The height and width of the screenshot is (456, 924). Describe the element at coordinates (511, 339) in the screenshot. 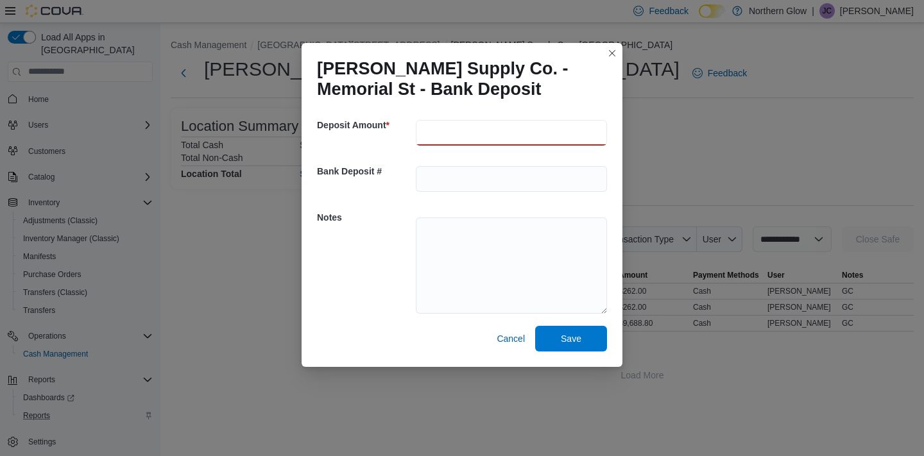

I see `button: Cancel` at that location.